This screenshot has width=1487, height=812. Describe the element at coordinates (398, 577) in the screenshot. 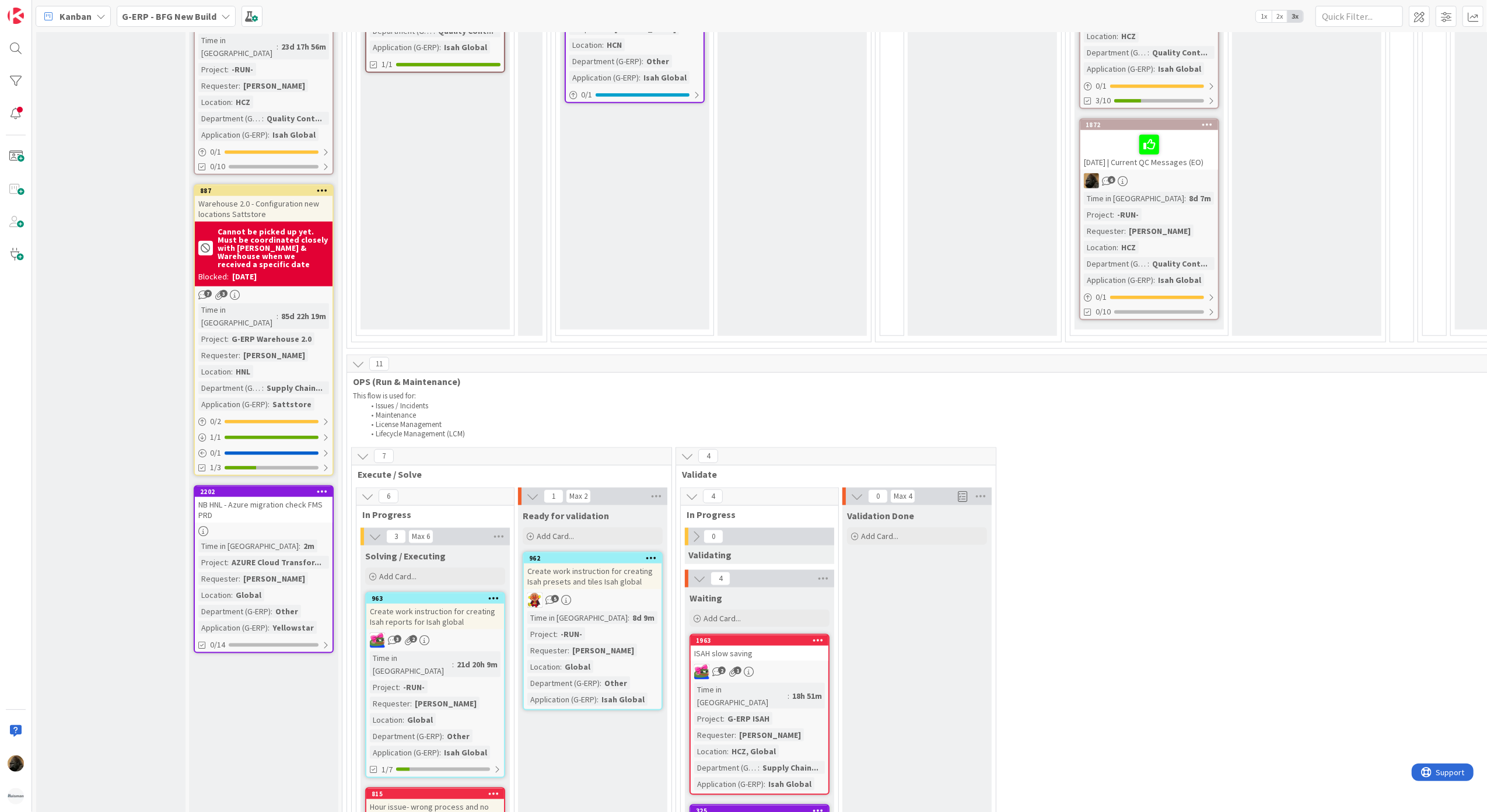

I see `span: Add Card...` at that location.